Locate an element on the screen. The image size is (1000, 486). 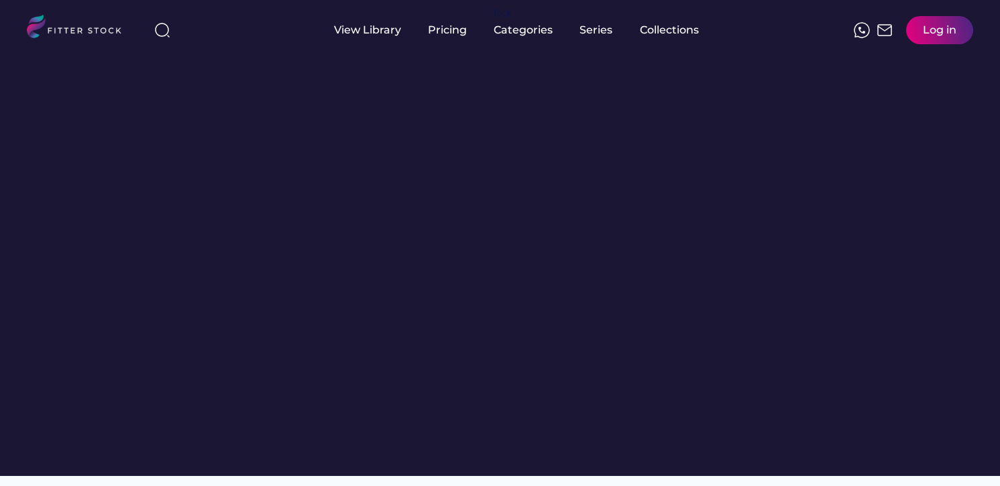
img: search-normal%203.svg is located at coordinates (162, 30).